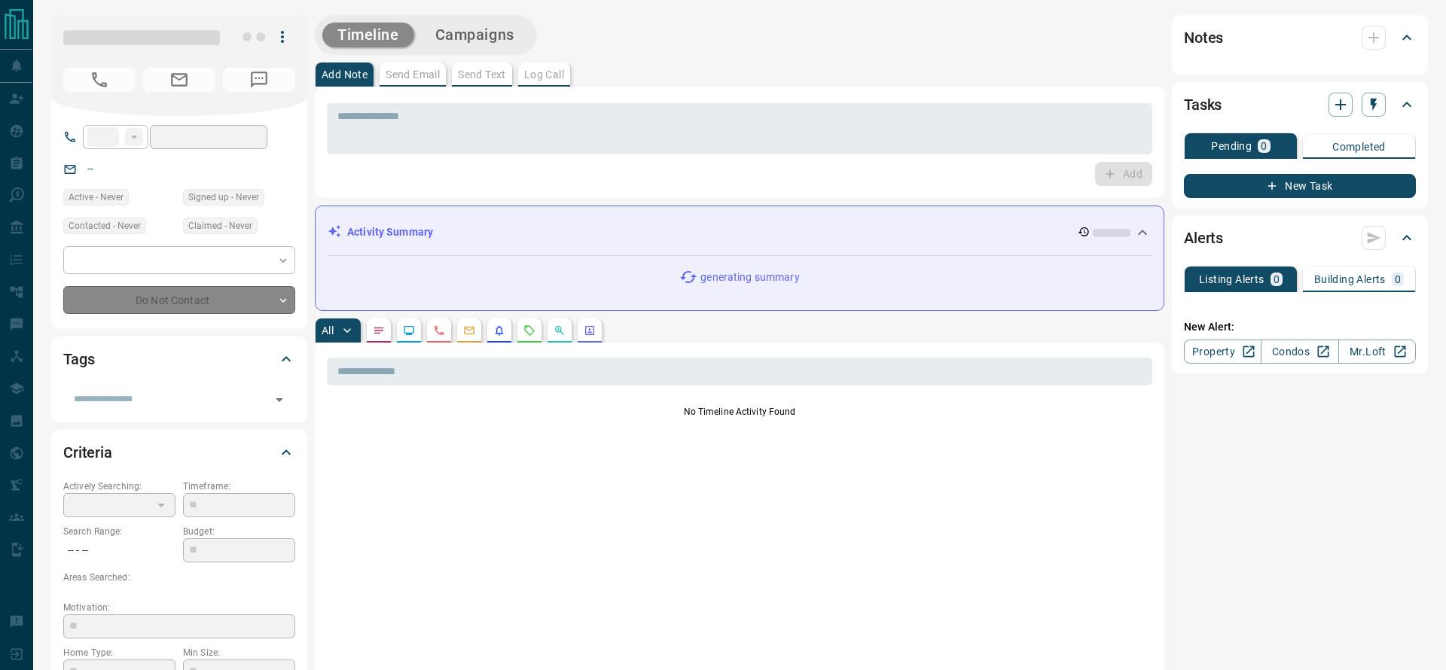  What do you see at coordinates (179, 578) in the screenshot?
I see `p: Areas Searched:` at bounding box center [179, 578].